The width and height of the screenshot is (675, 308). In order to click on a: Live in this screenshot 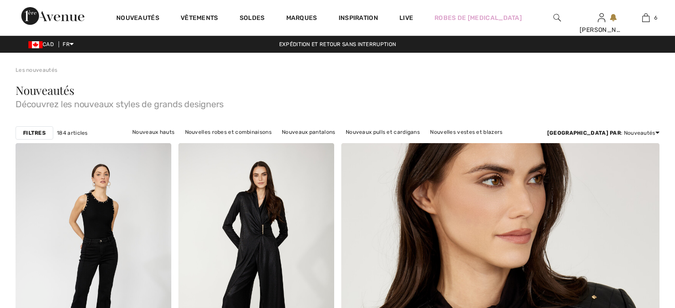, I will do `click(406, 18)`.